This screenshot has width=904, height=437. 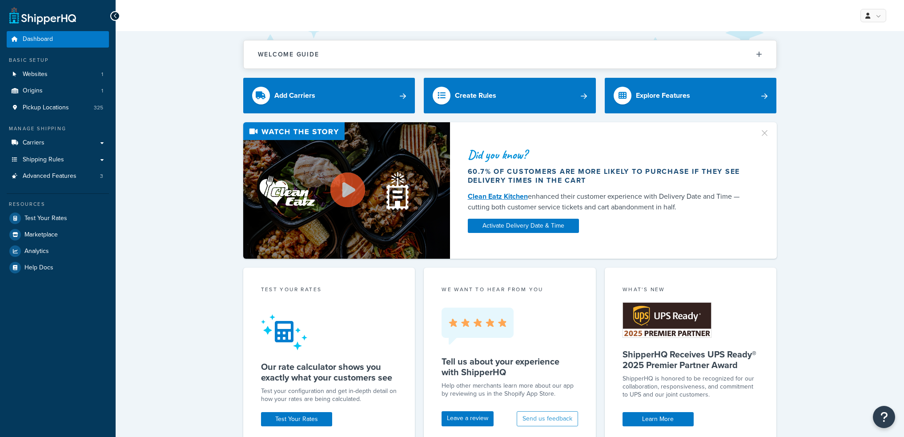 I want to click on div: Explore Features, so click(x=663, y=96).